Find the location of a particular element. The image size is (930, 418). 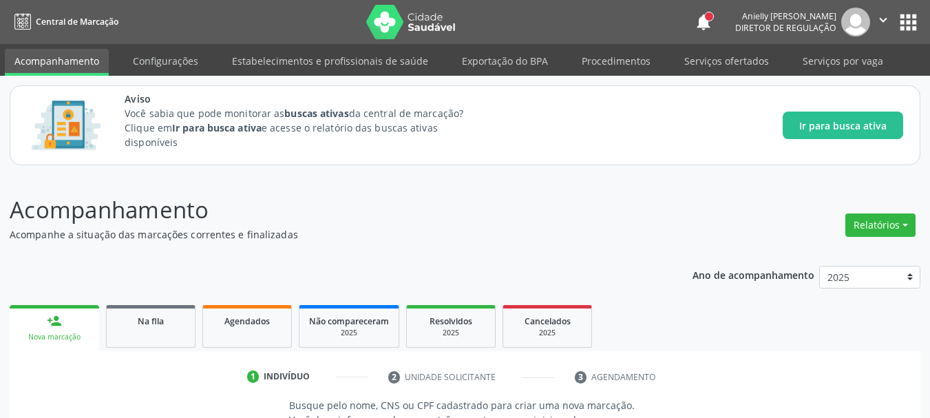

strong: buscas ativas is located at coordinates (316, 113).